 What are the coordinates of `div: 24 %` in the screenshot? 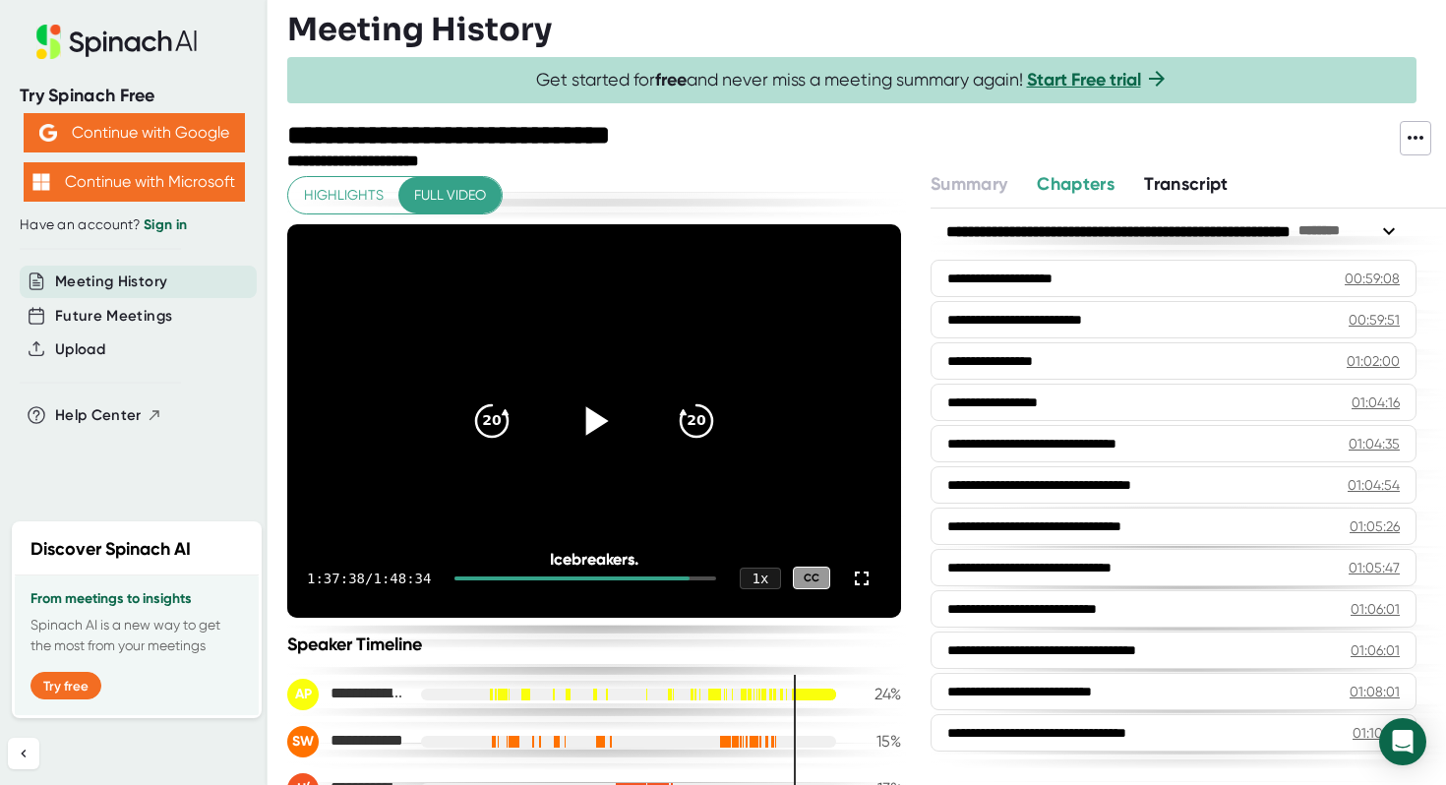 It's located at (877, 694).